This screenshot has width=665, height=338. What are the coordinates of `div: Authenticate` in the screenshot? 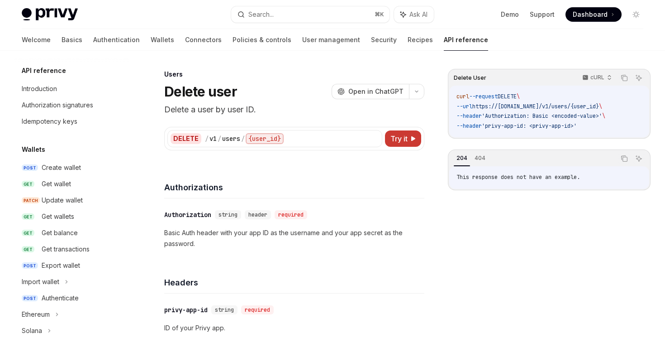 It's located at (60, 298).